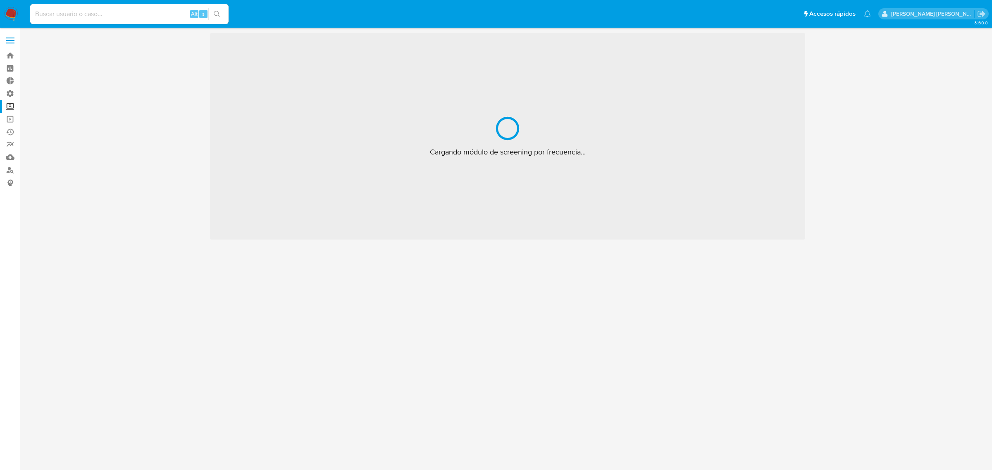 This screenshot has width=992, height=470. What do you see at coordinates (867, 14) in the screenshot?
I see `a: Notificaciones` at bounding box center [867, 14].